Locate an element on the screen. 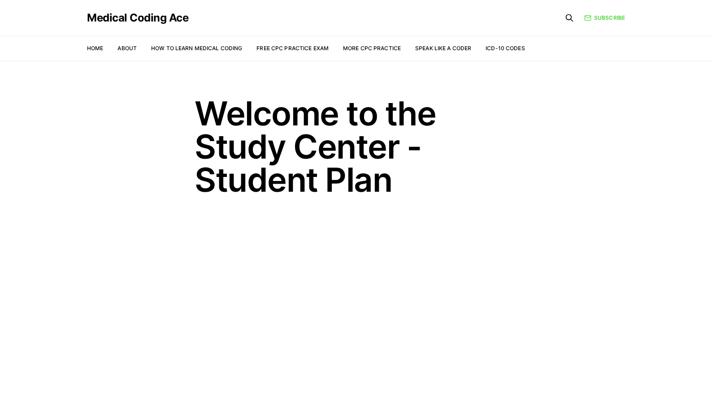  a: More CPC Practice is located at coordinates (372, 48).